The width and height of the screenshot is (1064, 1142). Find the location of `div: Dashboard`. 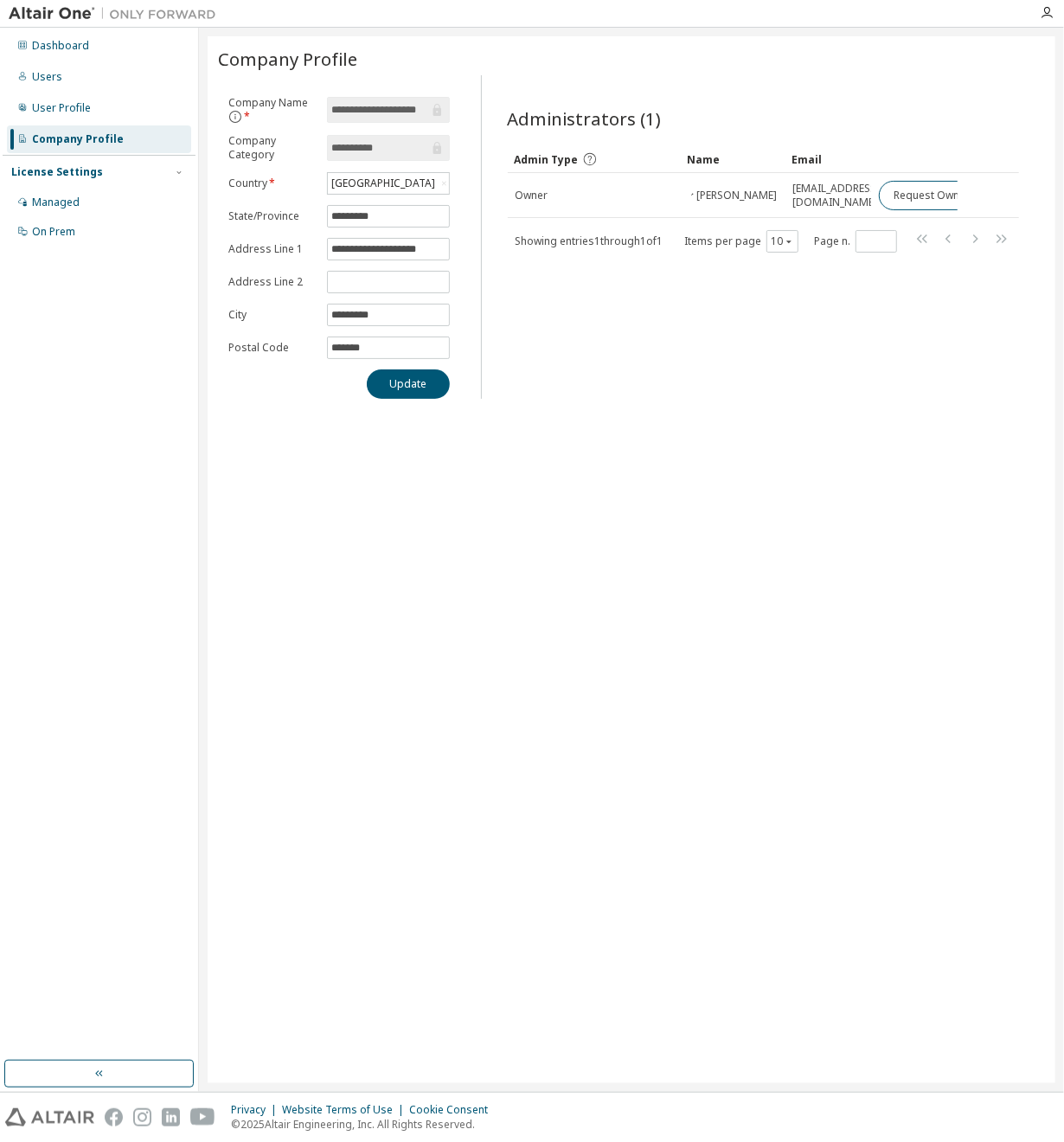

div: Dashboard is located at coordinates (60, 46).